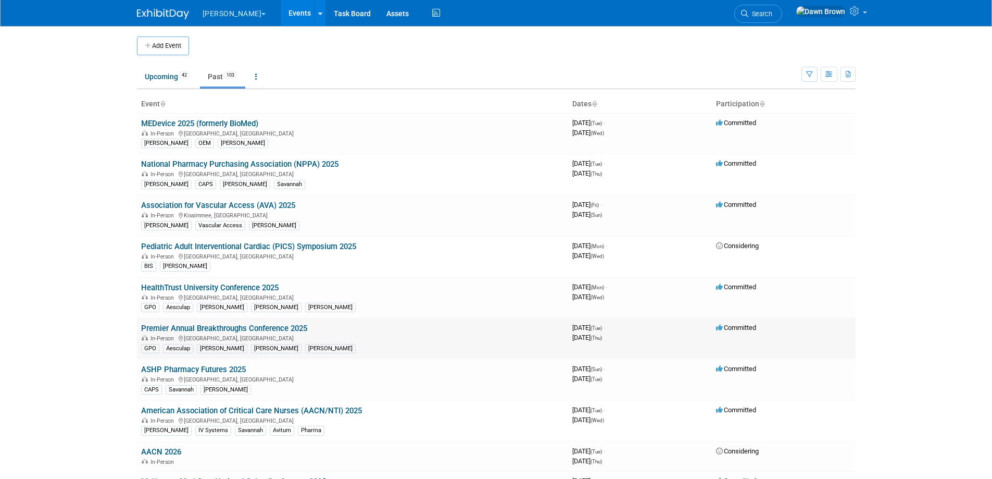 This screenshot has width=992, height=479. Describe the element at coordinates (163, 14) in the screenshot. I see `img: ExhibitDay` at that location.